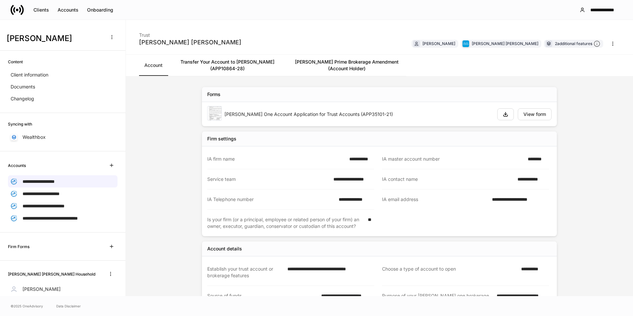 This screenshot has width=633, height=316. I want to click on div: IA email address, so click(435, 199).